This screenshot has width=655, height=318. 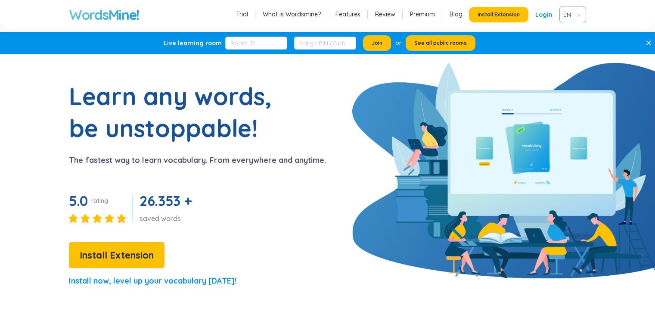 I want to click on p: The fastest way to learn vocabulary. From everywhere and anytime., so click(x=197, y=160).